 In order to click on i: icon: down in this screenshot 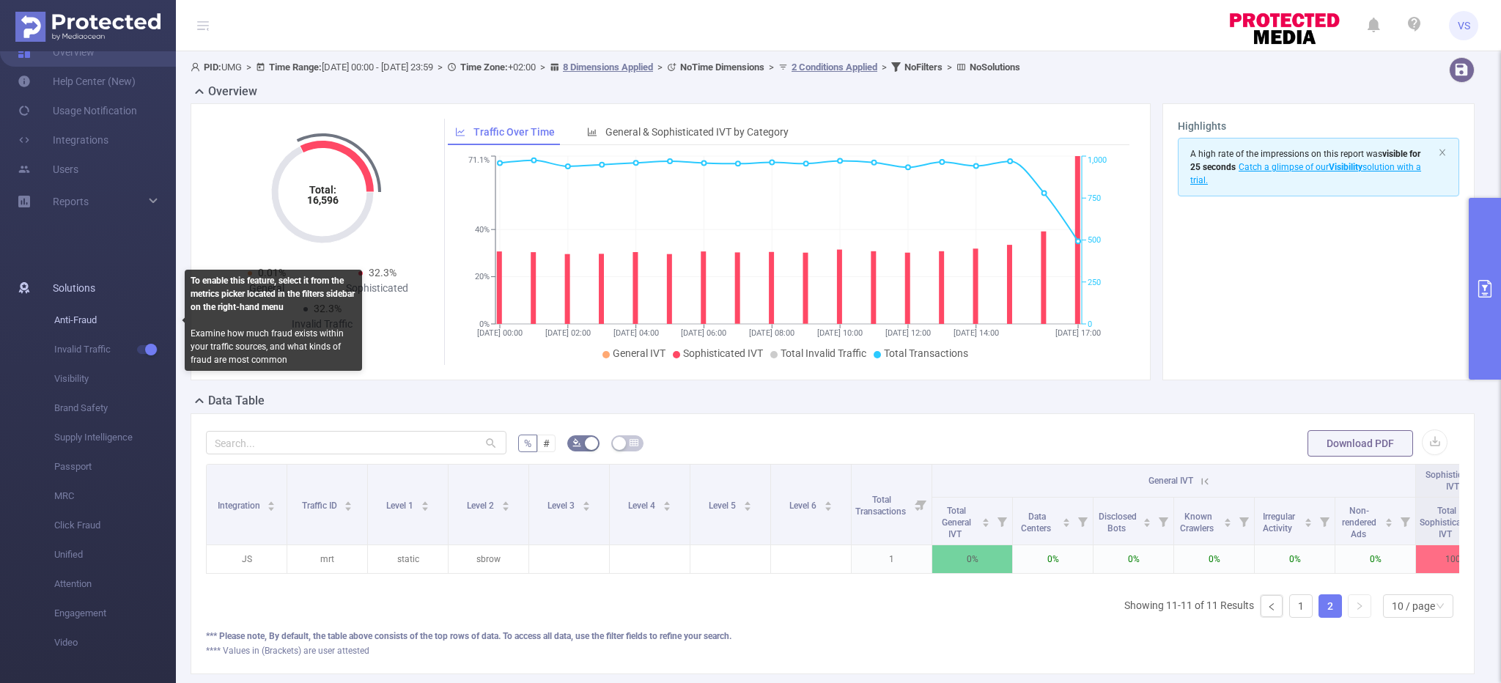, I will do `click(1440, 607)`.